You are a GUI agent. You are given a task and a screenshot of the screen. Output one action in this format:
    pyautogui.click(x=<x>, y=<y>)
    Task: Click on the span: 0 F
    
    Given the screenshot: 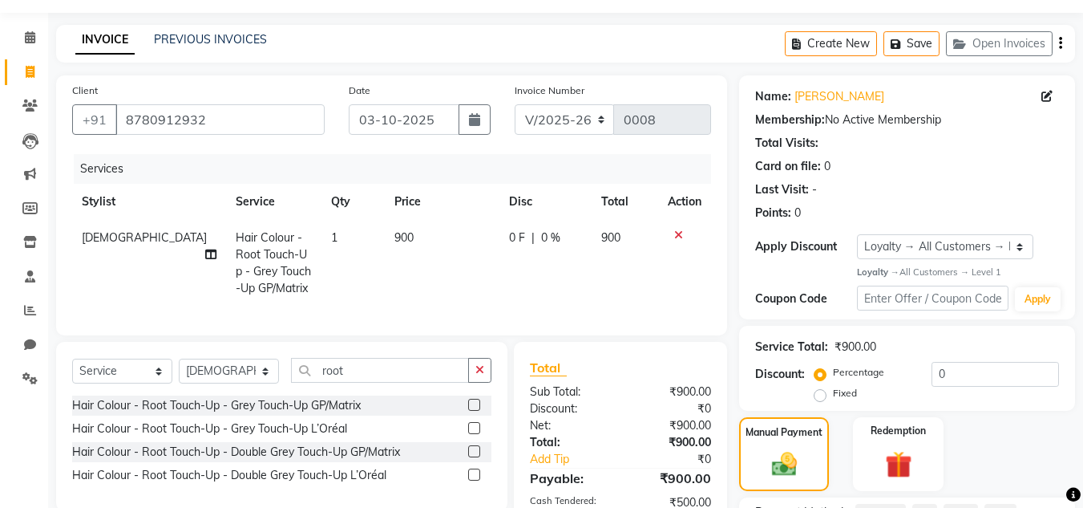 What is the action you would take?
    pyautogui.click(x=517, y=237)
    